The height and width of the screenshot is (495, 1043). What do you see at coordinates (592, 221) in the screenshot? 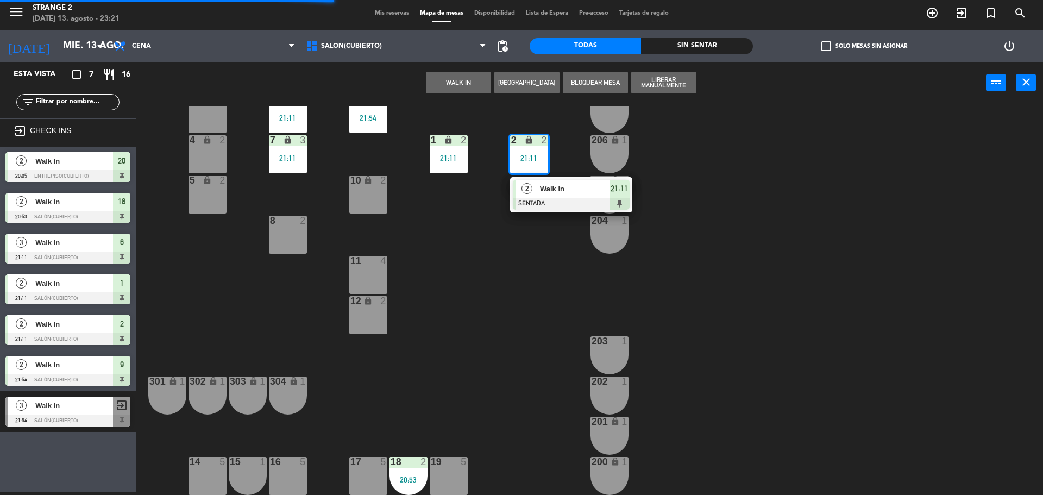
I see `div: 204` at bounding box center [592, 221].